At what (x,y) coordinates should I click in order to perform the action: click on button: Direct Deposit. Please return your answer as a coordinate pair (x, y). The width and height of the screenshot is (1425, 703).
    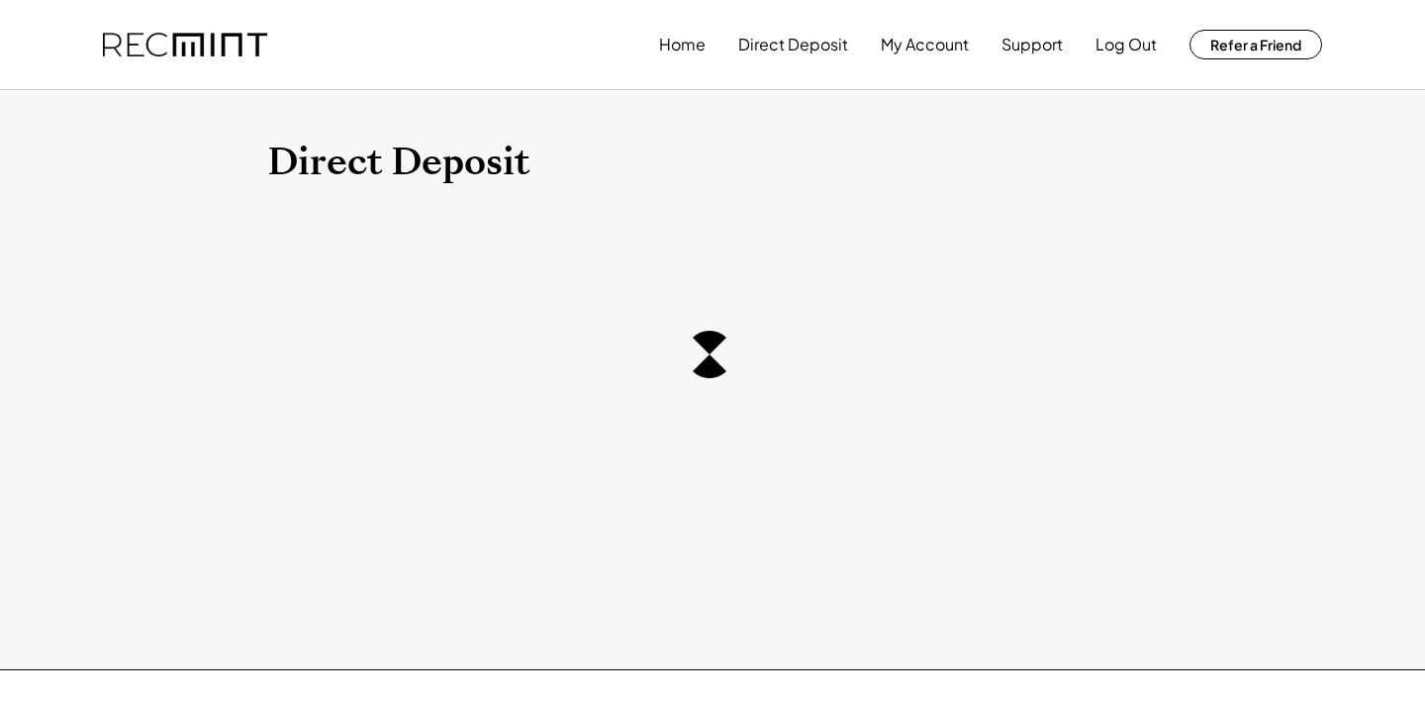
    Looking at the image, I should click on (793, 45).